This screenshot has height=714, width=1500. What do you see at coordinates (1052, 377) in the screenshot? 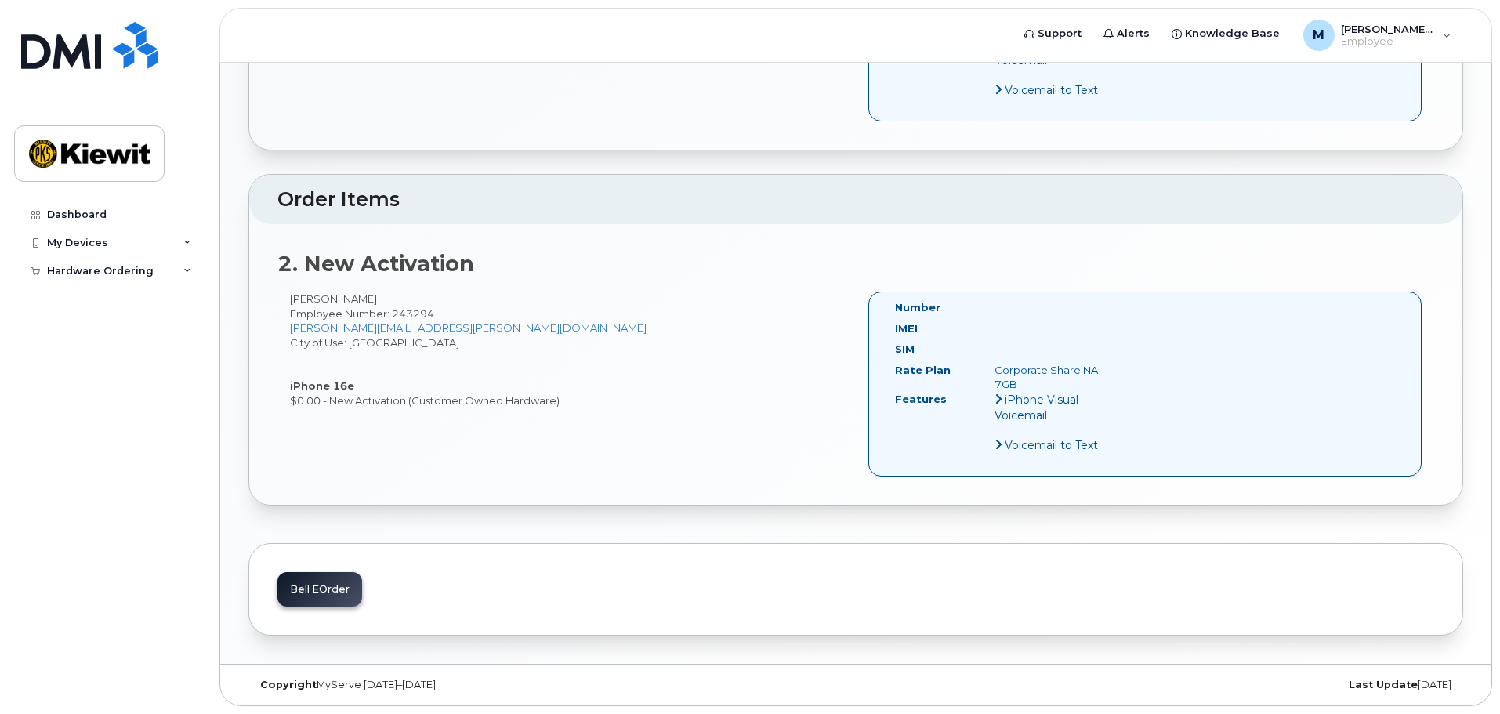
I see `div: Corporate Share NA 7GB` at bounding box center [1052, 377].